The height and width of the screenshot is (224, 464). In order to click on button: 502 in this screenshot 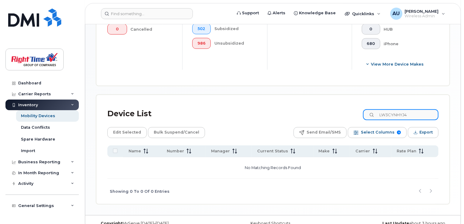, I will do `click(202, 29)`.